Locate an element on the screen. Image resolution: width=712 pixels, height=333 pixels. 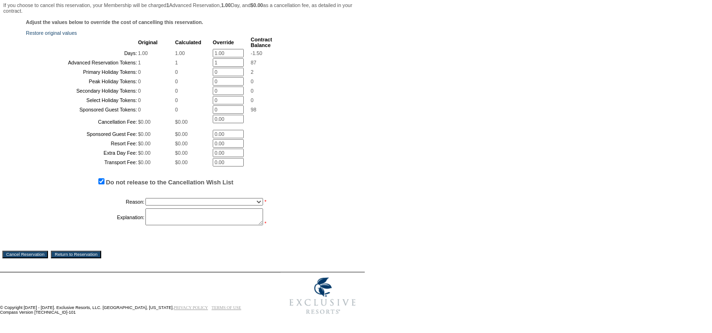
b: 1.00 is located at coordinates (226, 5).